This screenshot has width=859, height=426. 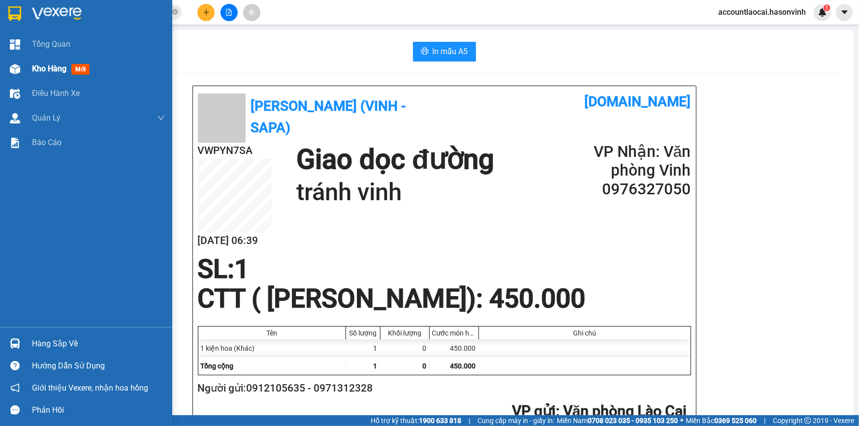 I want to click on button: printerIn mẫu A5, so click(x=445, y=52).